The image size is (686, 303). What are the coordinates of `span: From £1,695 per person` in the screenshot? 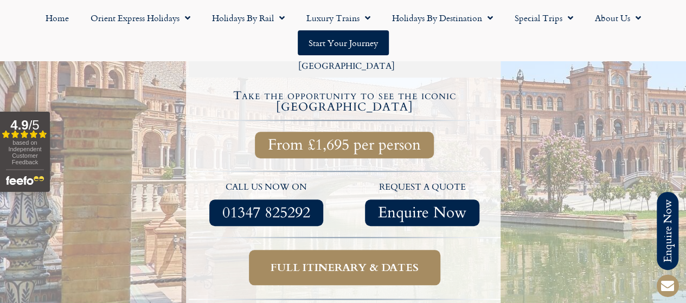 It's located at (344, 145).